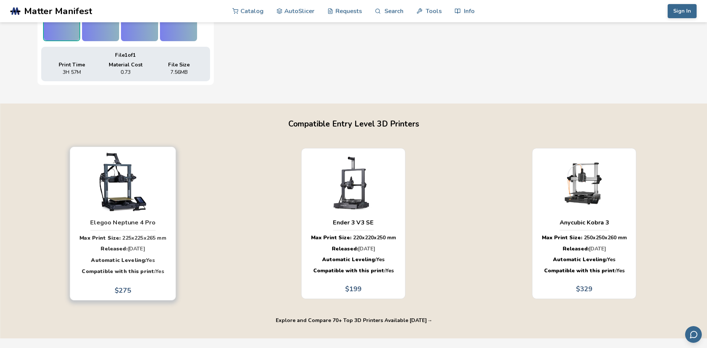 Image resolution: width=707 pixels, height=348 pixels. Describe the element at coordinates (125, 55) in the screenshot. I see `div: File 1 of 1` at that location.